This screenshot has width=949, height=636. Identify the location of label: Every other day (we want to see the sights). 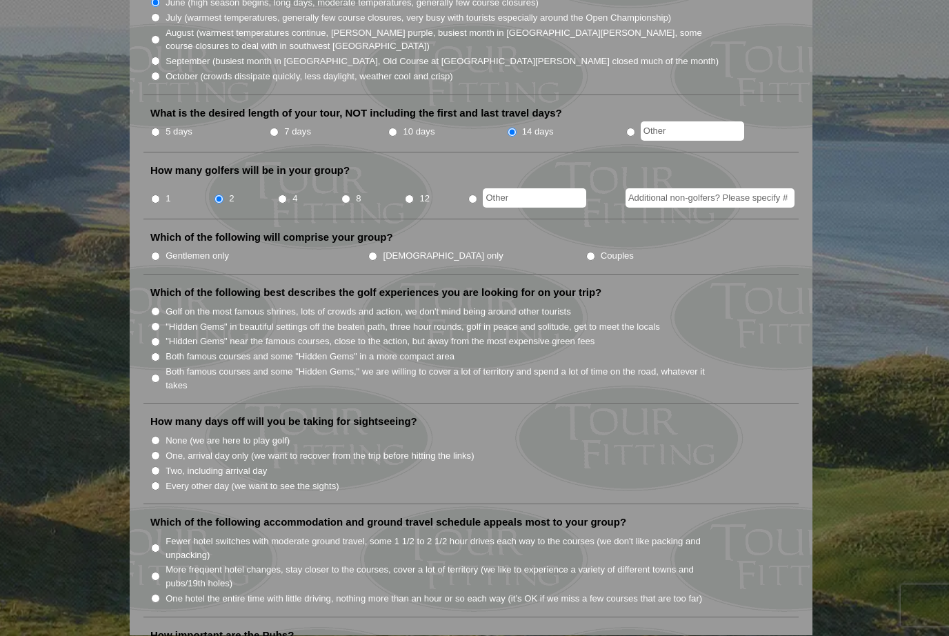
(252, 487).